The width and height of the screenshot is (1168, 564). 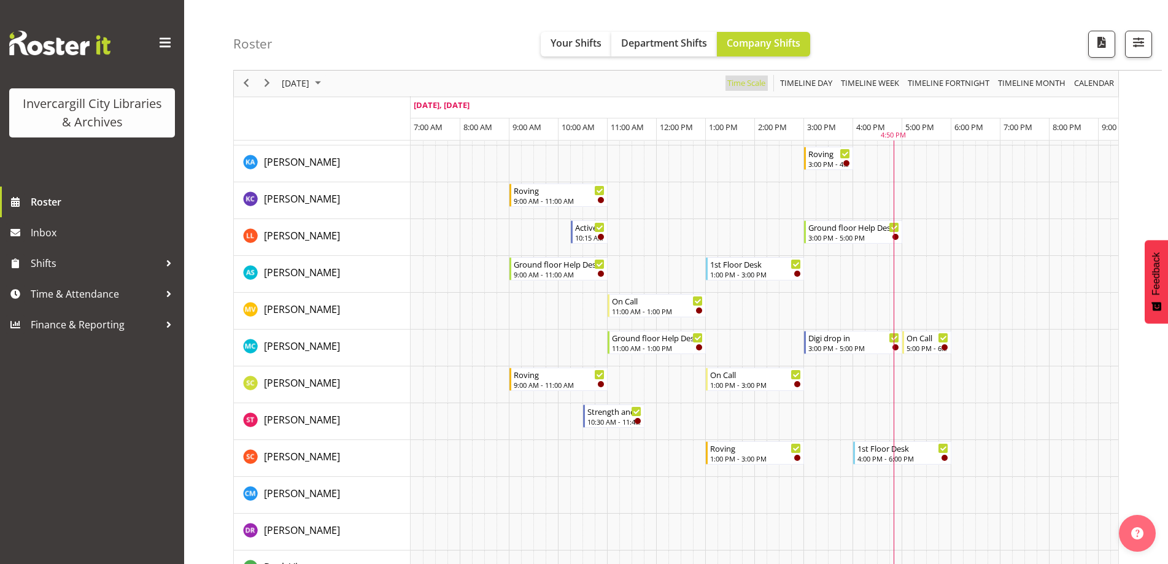 I want to click on span: Company Shifts, so click(x=763, y=43).